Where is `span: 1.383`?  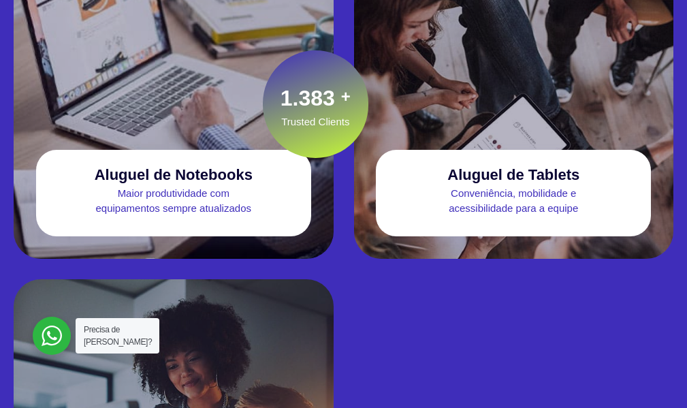 span: 1.383 is located at coordinates (308, 97).